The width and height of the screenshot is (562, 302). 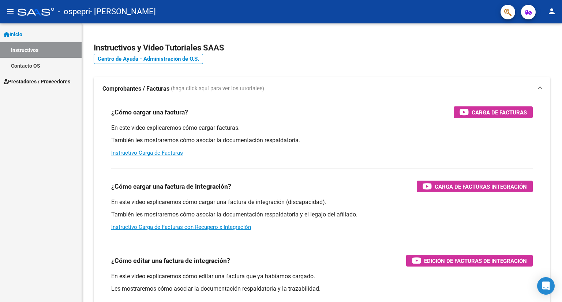 I want to click on h3: ¿Cómo editar una factura de integración?, so click(x=171, y=261).